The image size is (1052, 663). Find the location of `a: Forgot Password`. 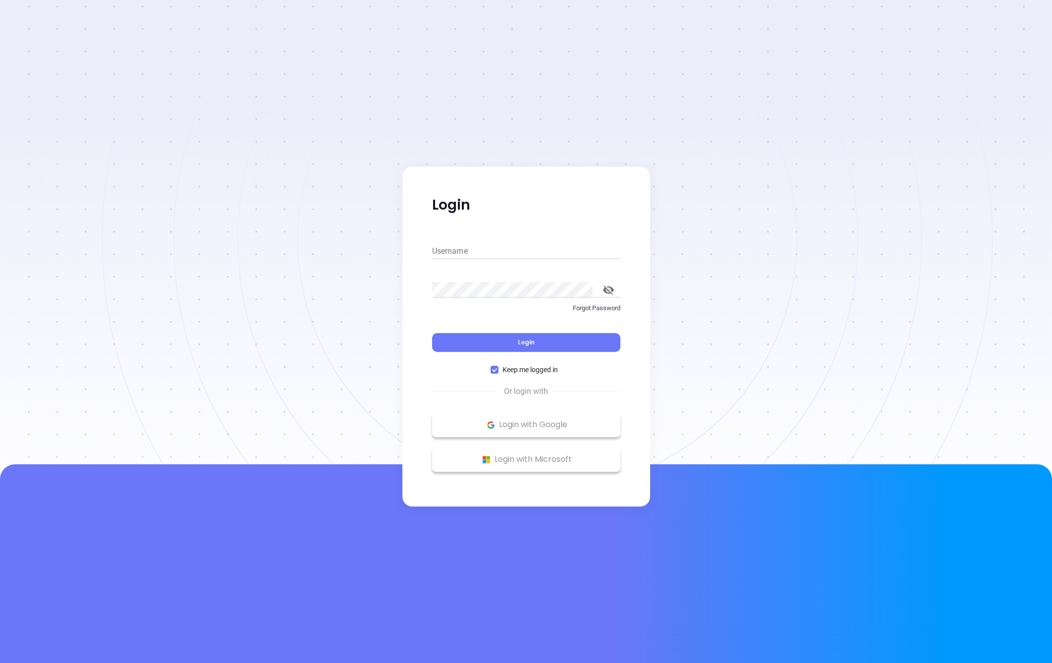

a: Forgot Password is located at coordinates (526, 312).